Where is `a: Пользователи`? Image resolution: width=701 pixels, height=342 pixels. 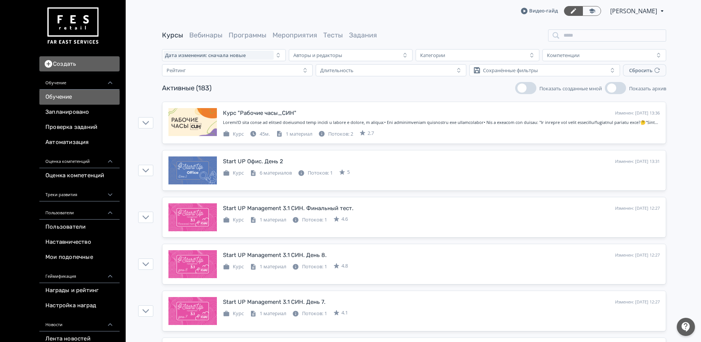 a: Пользователи is located at coordinates (79, 227).